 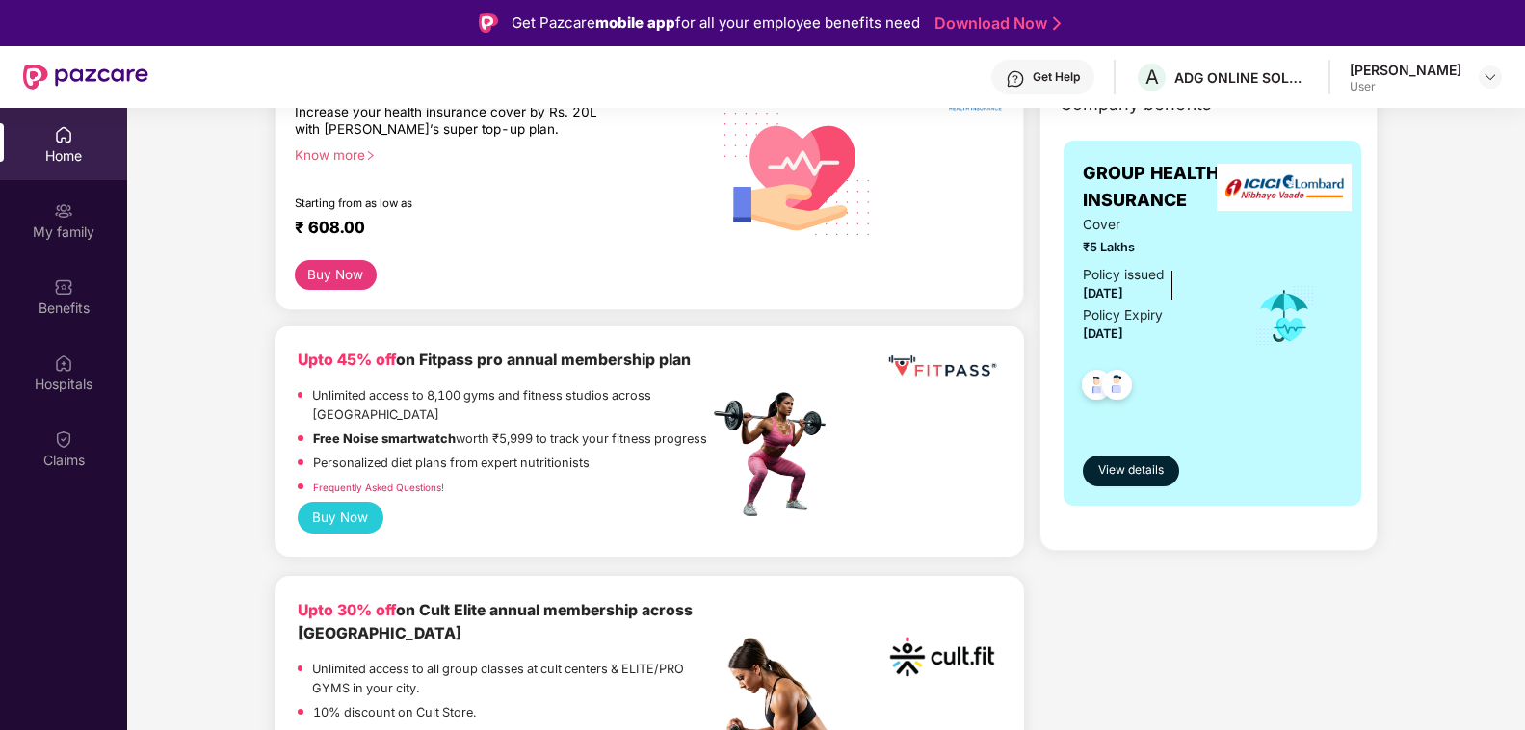 I want to click on img: insurerLogo, so click(x=1284, y=187).